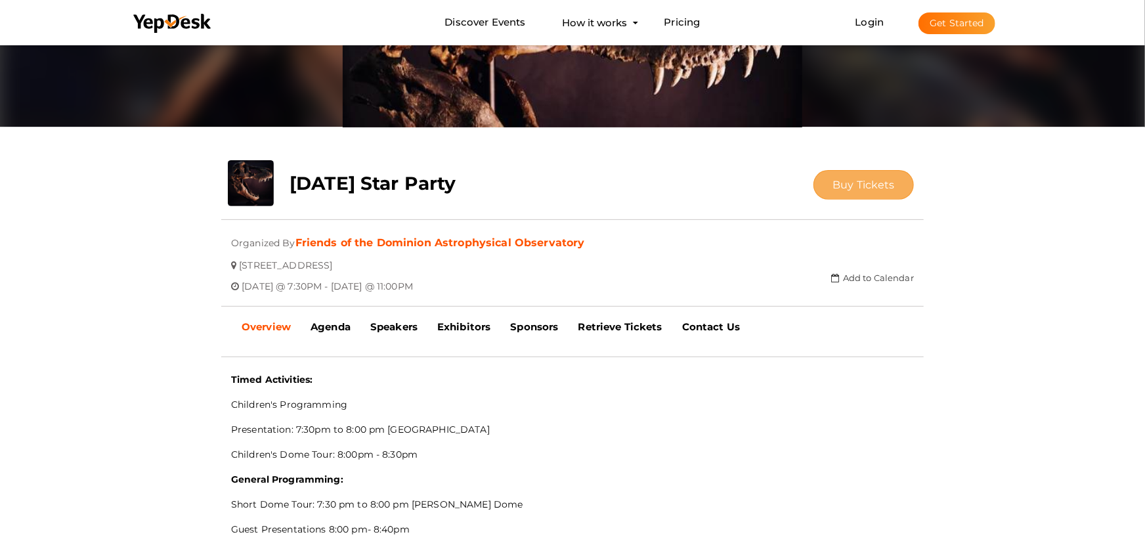 Image resolution: width=1145 pixels, height=547 pixels. What do you see at coordinates (711, 326) in the screenshot?
I see `b: Contact Us` at bounding box center [711, 326].